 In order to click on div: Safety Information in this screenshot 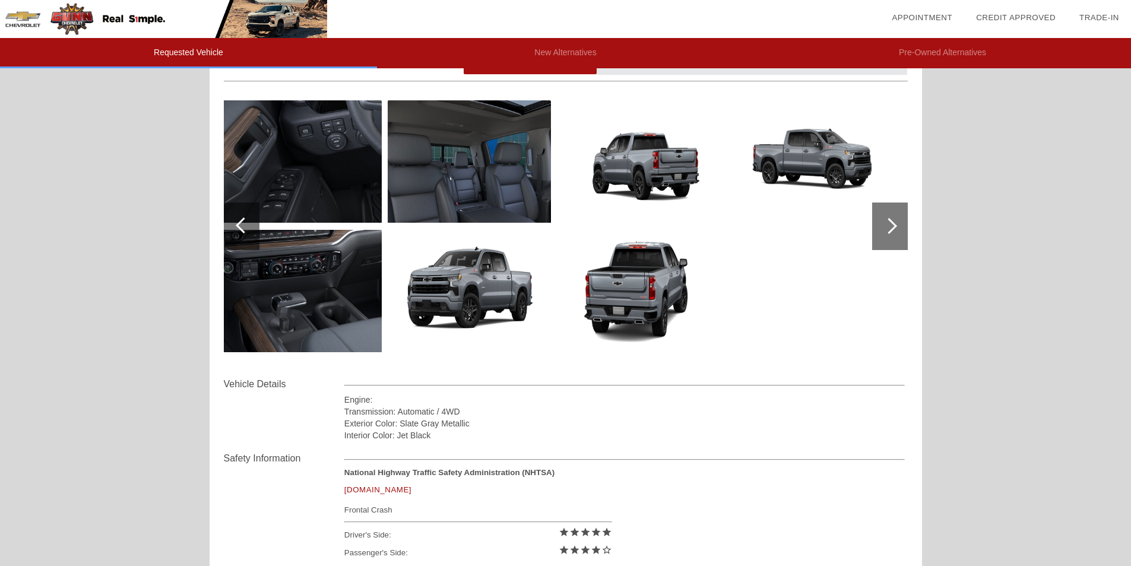, I will do `click(284, 458)`.